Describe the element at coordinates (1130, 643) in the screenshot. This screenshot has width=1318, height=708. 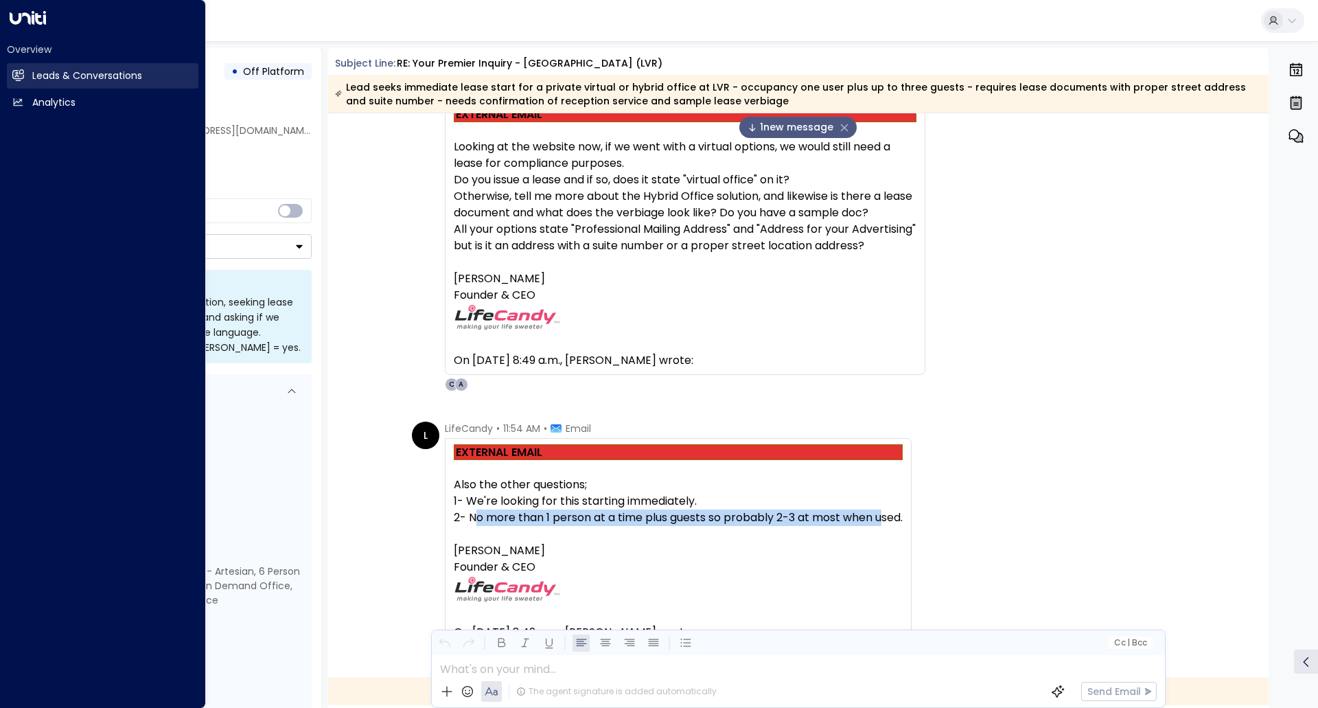
I see `span: Cc Bcc` at that location.